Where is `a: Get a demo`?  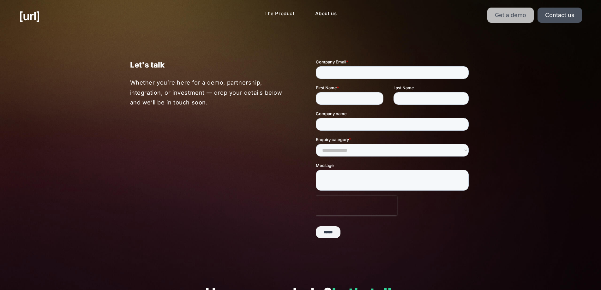 a: Get a demo is located at coordinates (511, 15).